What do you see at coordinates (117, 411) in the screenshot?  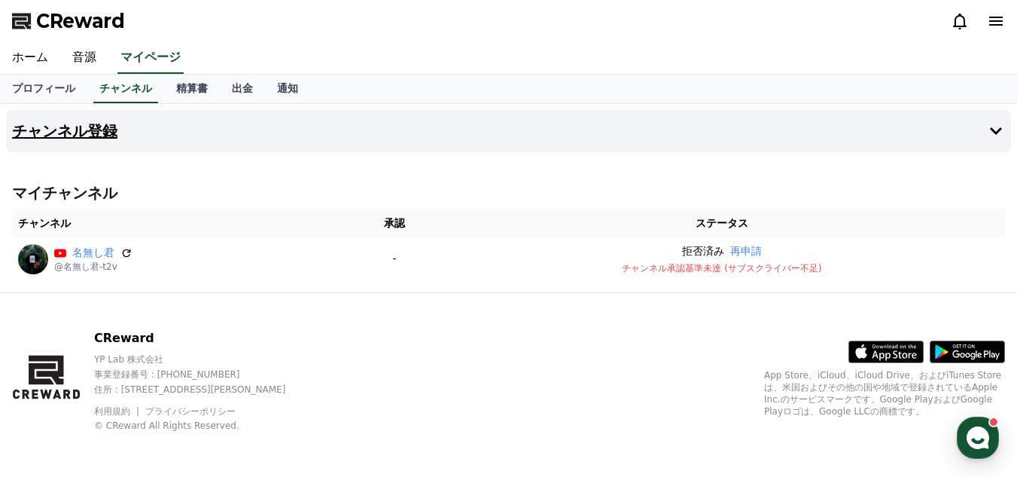 I see `a: 利用規約` at bounding box center [117, 411].